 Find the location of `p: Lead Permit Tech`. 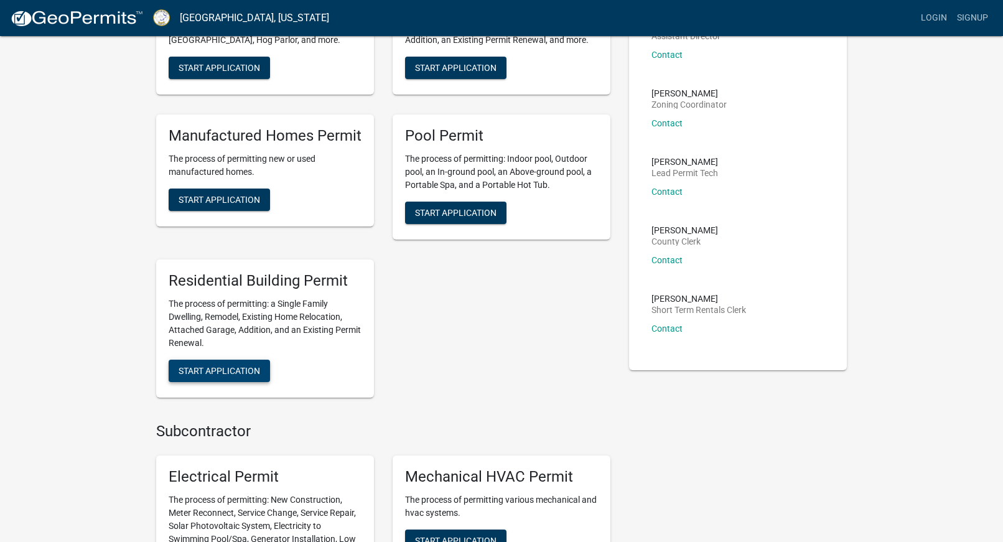

p: Lead Permit Tech is located at coordinates (684, 173).